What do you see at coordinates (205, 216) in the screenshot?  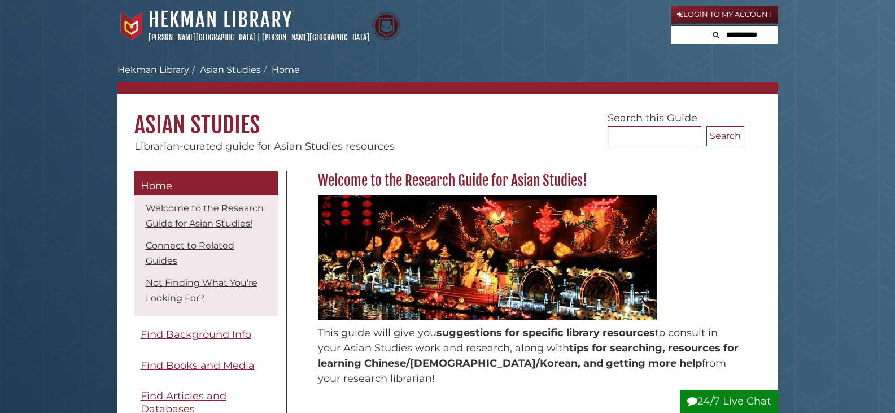 I see `a: Welcome to the Research Guide for Asian Studies!` at bounding box center [205, 216].